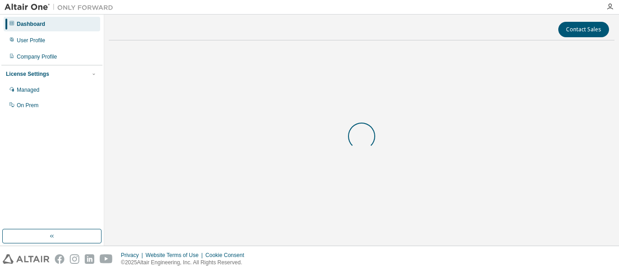 The height and width of the screenshot is (272, 619). Describe the element at coordinates (31, 24) in the screenshot. I see `div: Dashboard` at that location.